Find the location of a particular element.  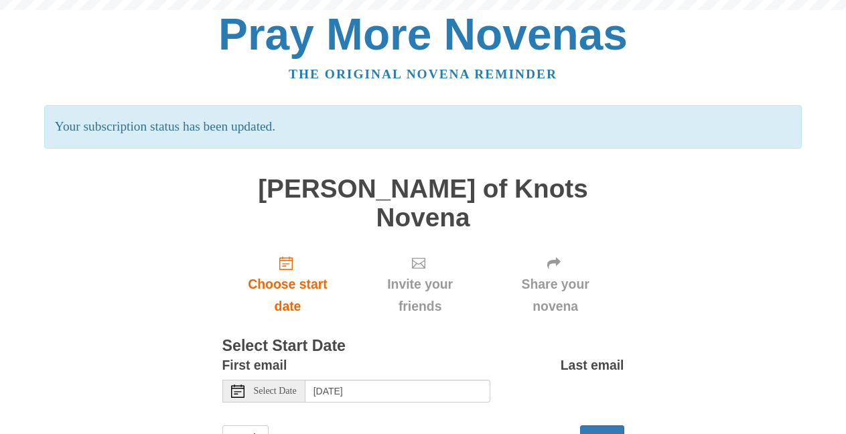

label: Last email is located at coordinates (592, 365).